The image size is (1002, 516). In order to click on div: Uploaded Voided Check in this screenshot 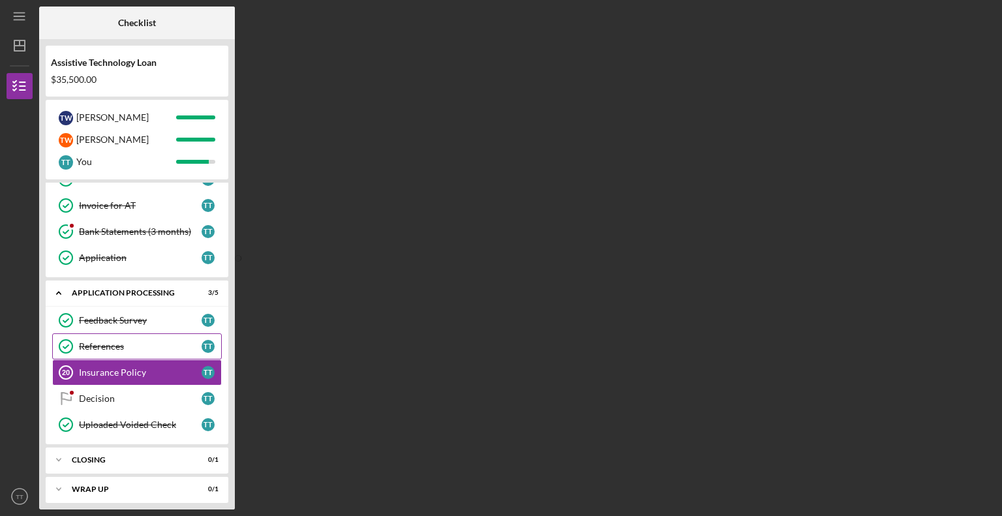, I will do `click(140, 425)`.